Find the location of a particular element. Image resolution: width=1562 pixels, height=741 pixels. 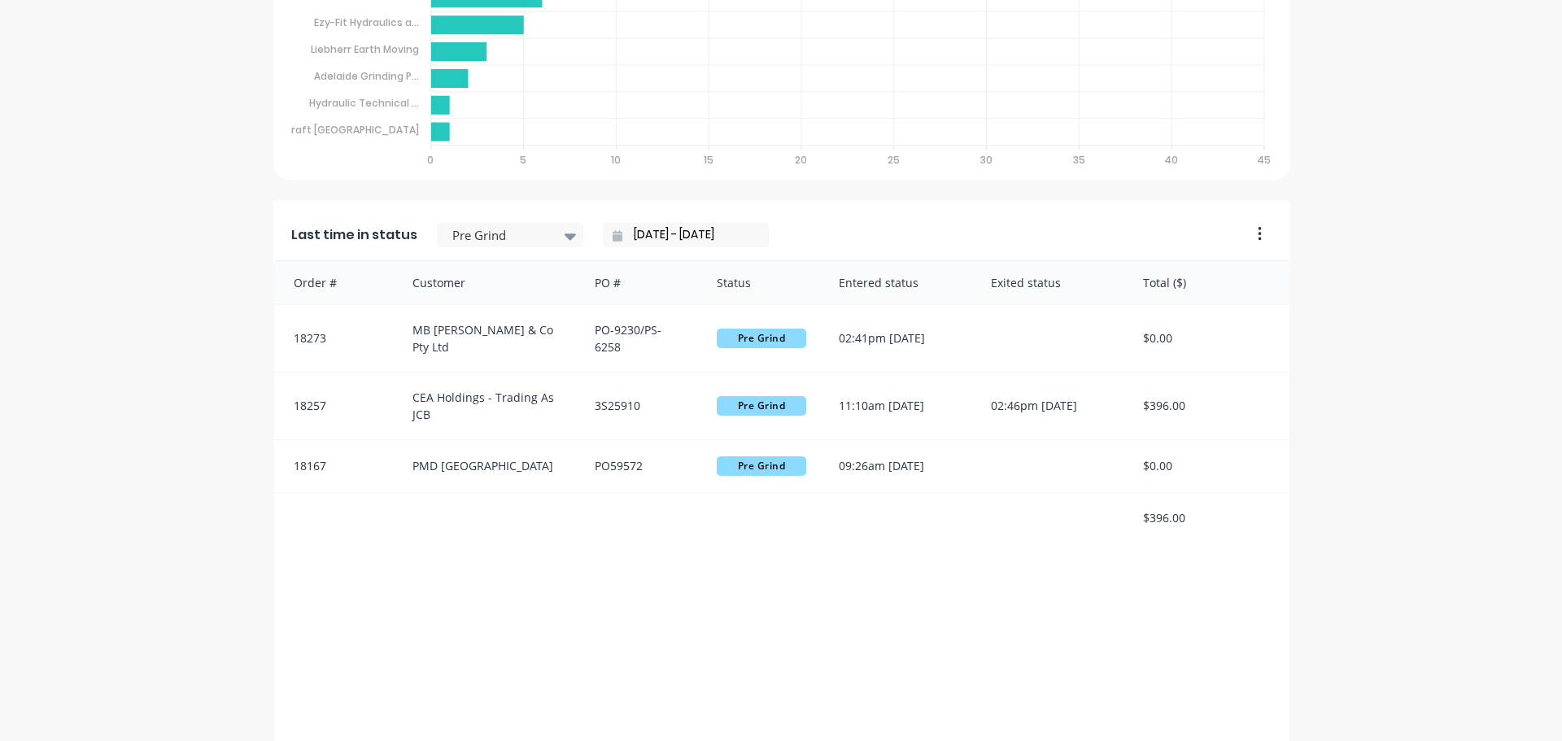

tspan: 40 is located at coordinates (1171, 159).